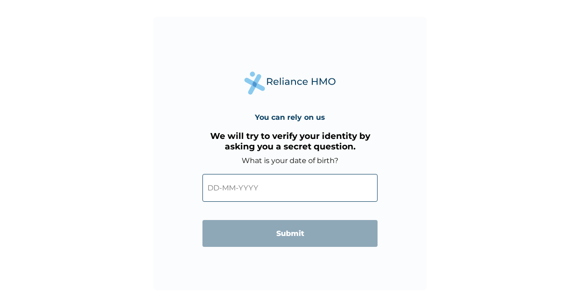  Describe the element at coordinates (290, 141) in the screenshot. I see `h3: We will try to verify your identity by asking you a secret question.` at that location.